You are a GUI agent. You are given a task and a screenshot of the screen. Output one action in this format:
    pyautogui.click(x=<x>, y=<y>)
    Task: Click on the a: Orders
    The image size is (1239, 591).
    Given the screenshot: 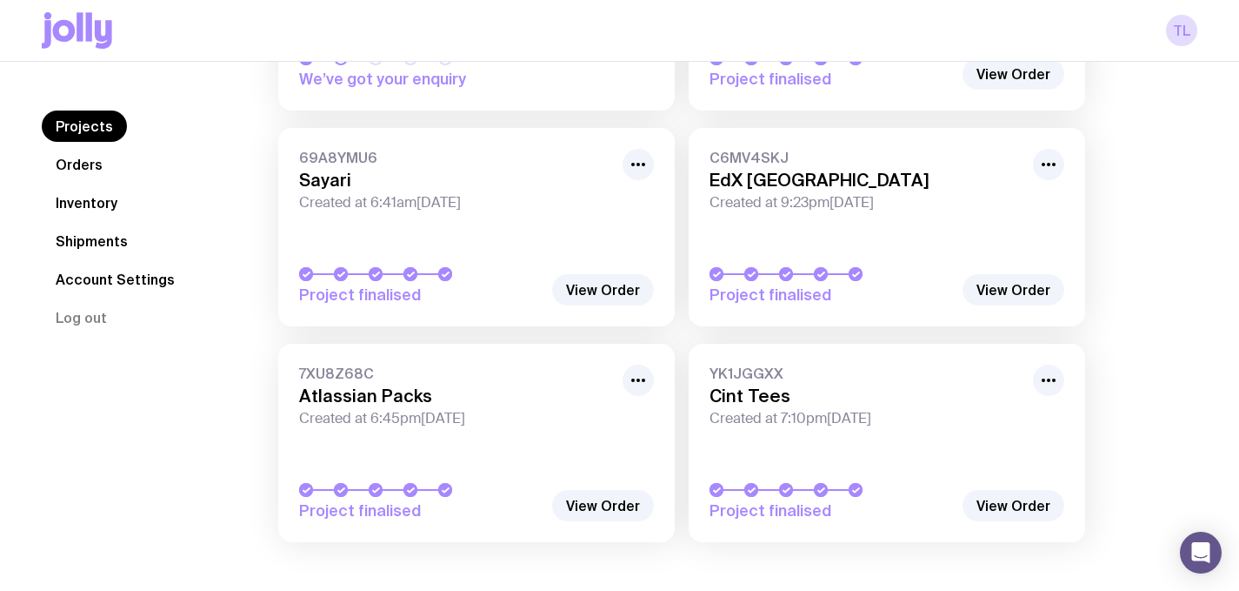 What is the action you would take?
    pyautogui.click(x=79, y=164)
    